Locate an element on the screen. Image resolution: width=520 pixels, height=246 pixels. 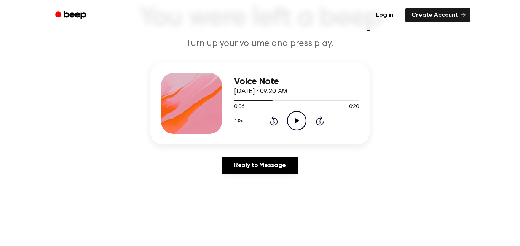
a: Beep is located at coordinates (71, 15).